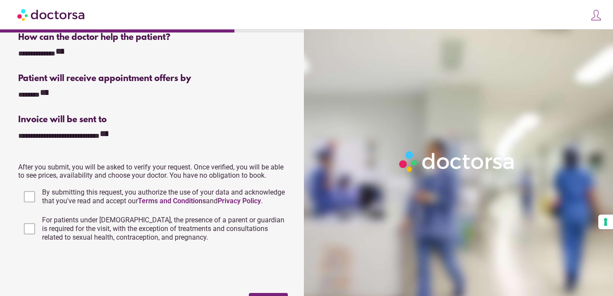 This screenshot has width=613, height=296. Describe the element at coordinates (596, 15) in the screenshot. I see `img: icons8-customer-100.png` at that location.